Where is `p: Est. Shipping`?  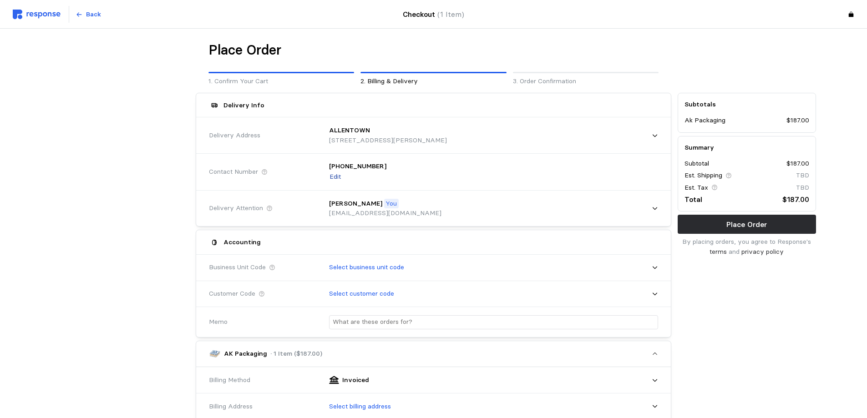 p: Est. Shipping is located at coordinates (703, 176).